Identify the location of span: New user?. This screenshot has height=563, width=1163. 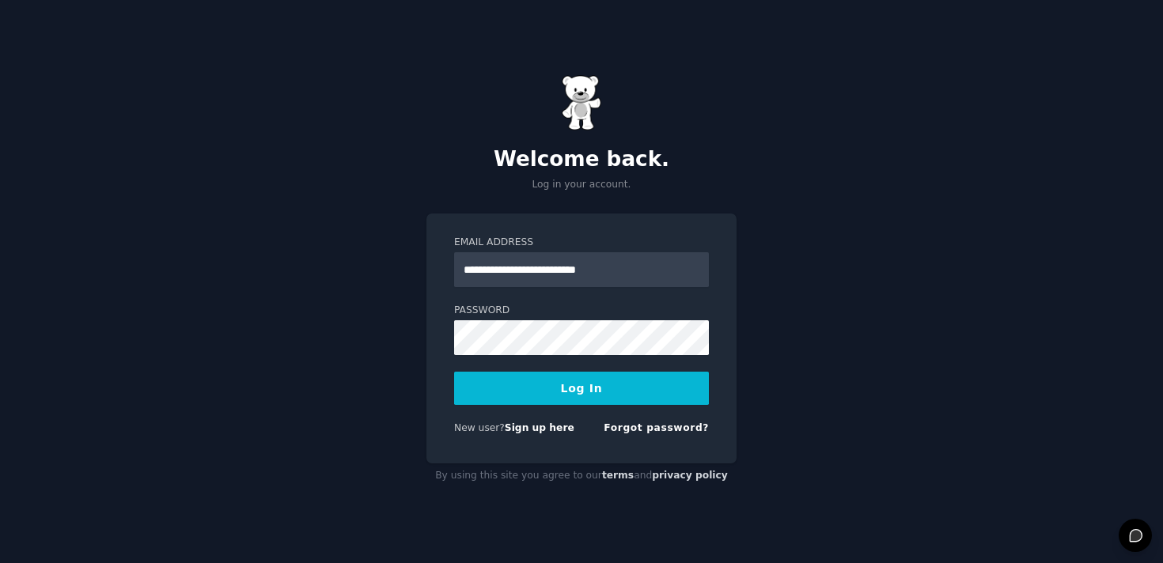
(480, 428).